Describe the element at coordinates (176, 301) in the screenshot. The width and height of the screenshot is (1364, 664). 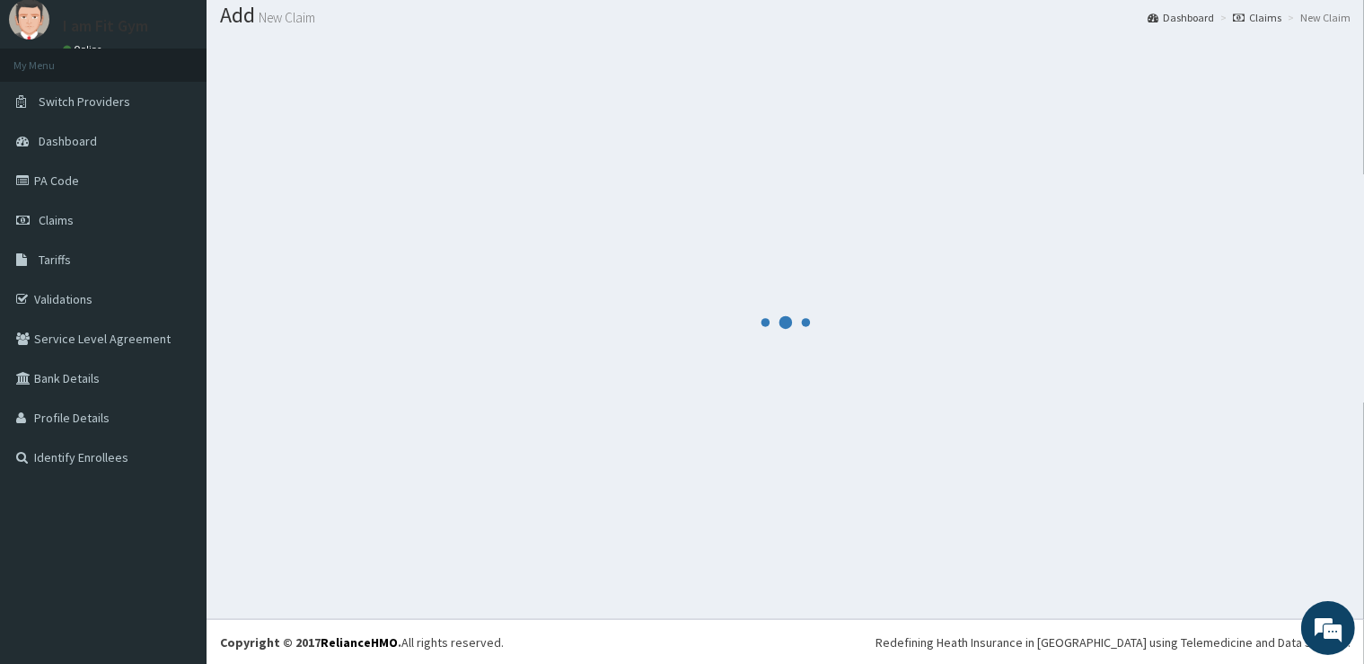
I see `span: We're online!` at that location.